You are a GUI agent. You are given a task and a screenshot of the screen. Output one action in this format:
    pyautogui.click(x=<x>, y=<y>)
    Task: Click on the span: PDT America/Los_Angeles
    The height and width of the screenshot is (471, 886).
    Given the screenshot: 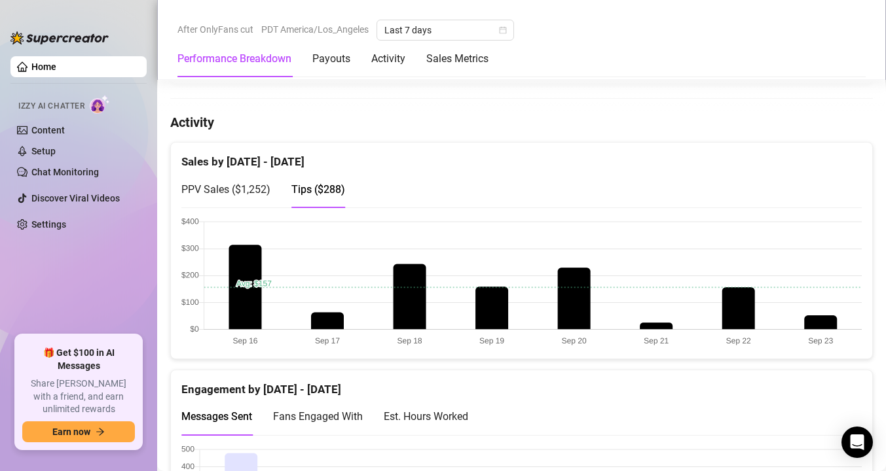 What is the action you would take?
    pyautogui.click(x=315, y=29)
    